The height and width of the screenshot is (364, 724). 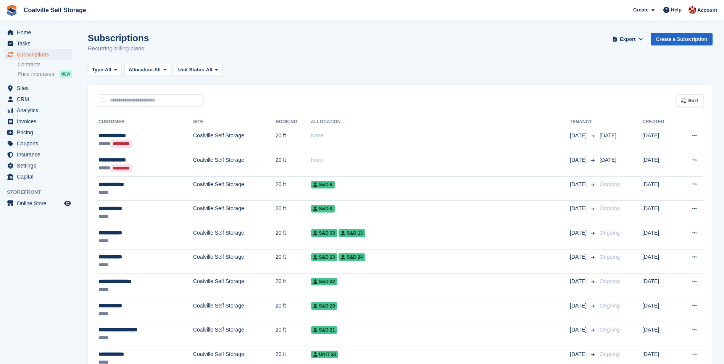 What do you see at coordinates (628, 39) in the screenshot?
I see `button: Export` at bounding box center [628, 39].